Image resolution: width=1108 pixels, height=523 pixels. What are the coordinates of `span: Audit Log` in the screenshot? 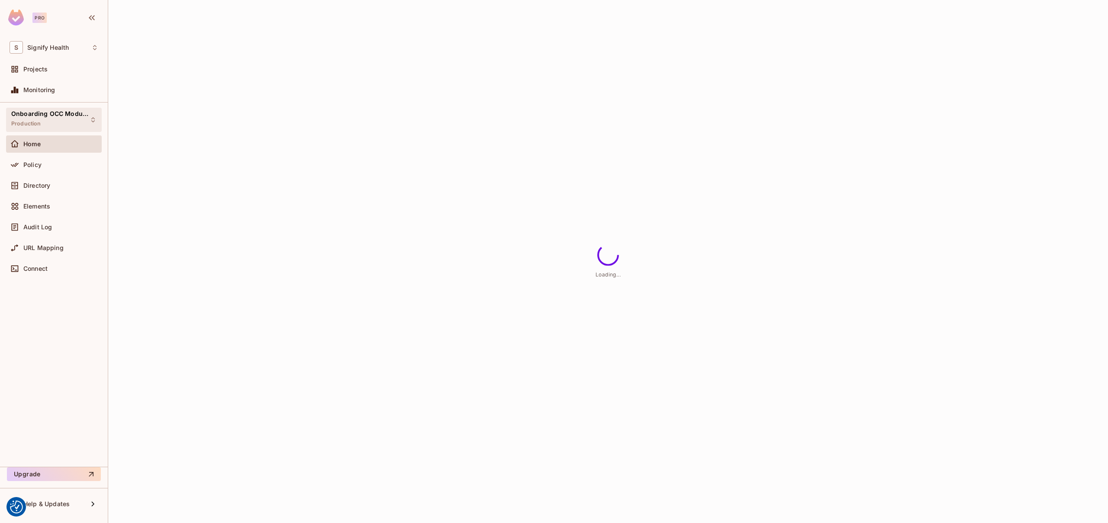 It's located at (38, 227).